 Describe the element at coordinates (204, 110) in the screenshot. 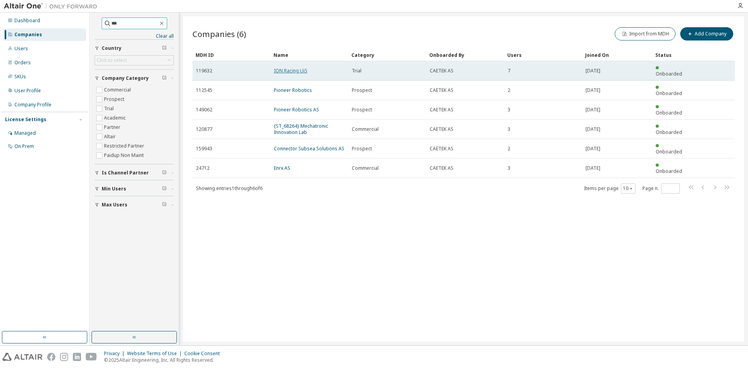

I see `span: 149062` at that location.